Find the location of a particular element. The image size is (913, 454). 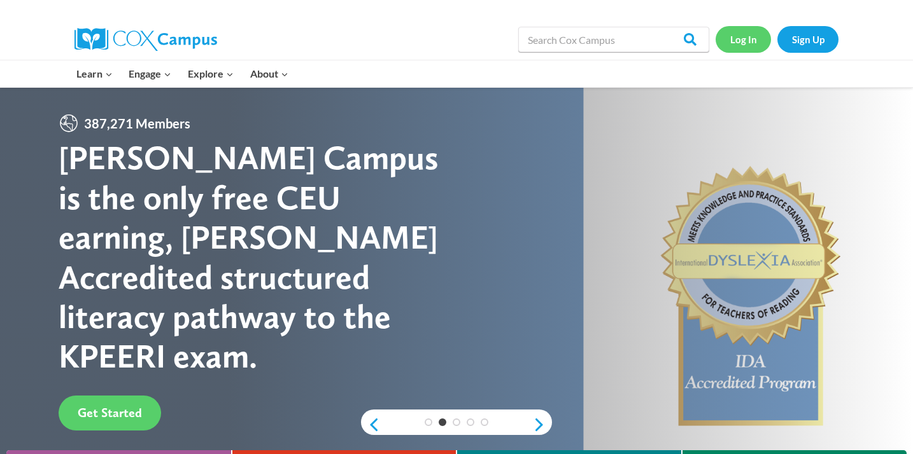

span: 387,271 Members is located at coordinates (137, 123).